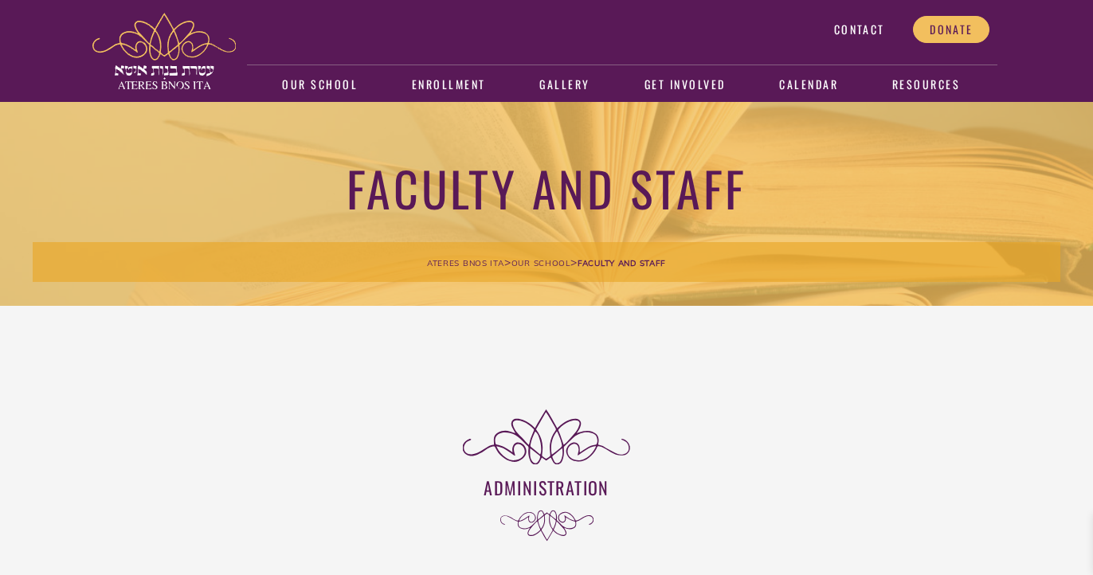 Image resolution: width=1093 pixels, height=575 pixels. What do you see at coordinates (541, 263) in the screenshot?
I see `span: Our School` at bounding box center [541, 263].